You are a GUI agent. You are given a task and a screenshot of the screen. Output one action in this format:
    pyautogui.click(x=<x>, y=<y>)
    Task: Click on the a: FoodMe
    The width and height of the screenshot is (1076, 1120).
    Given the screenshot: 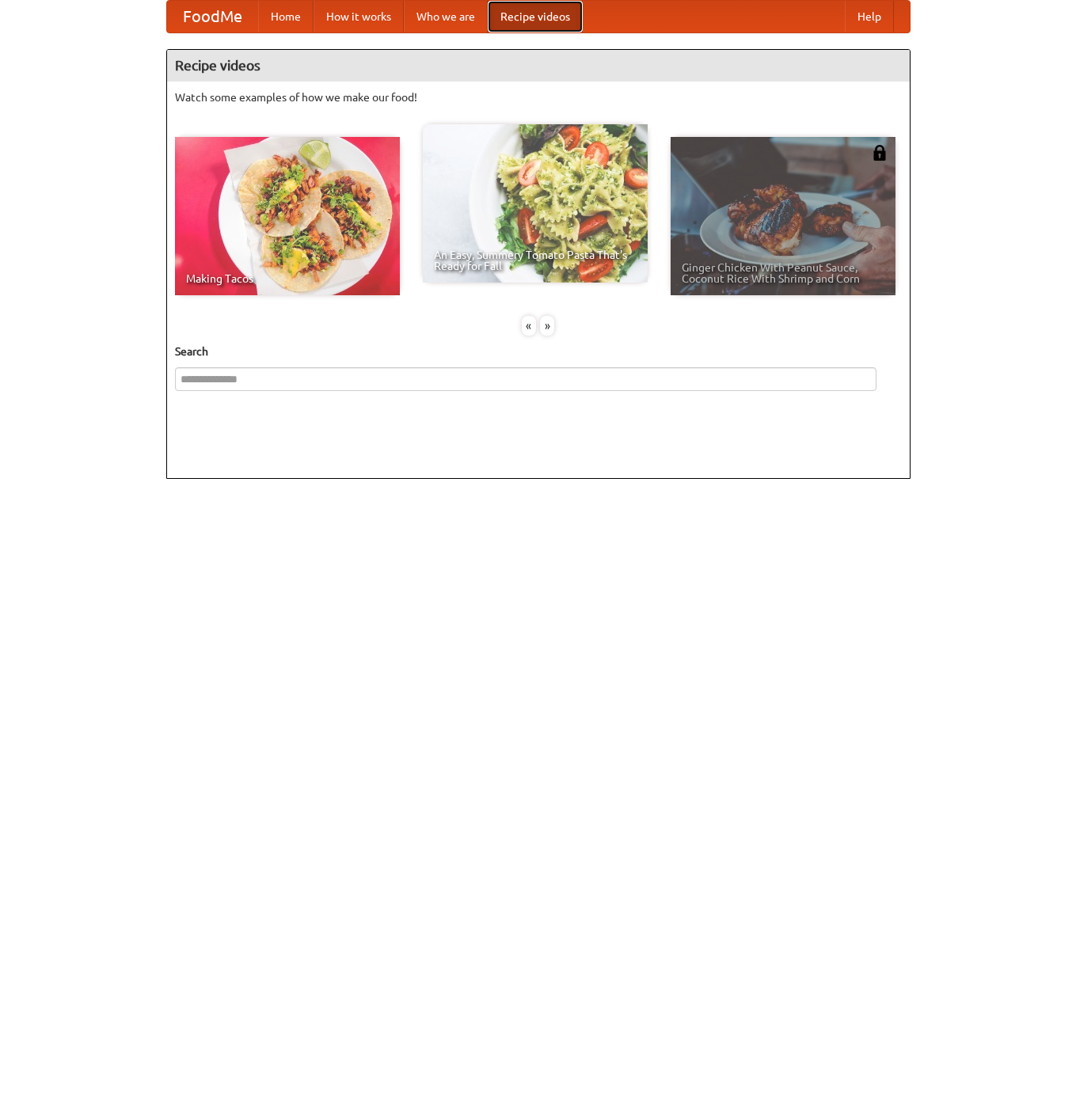 What is the action you would take?
    pyautogui.click(x=212, y=16)
    